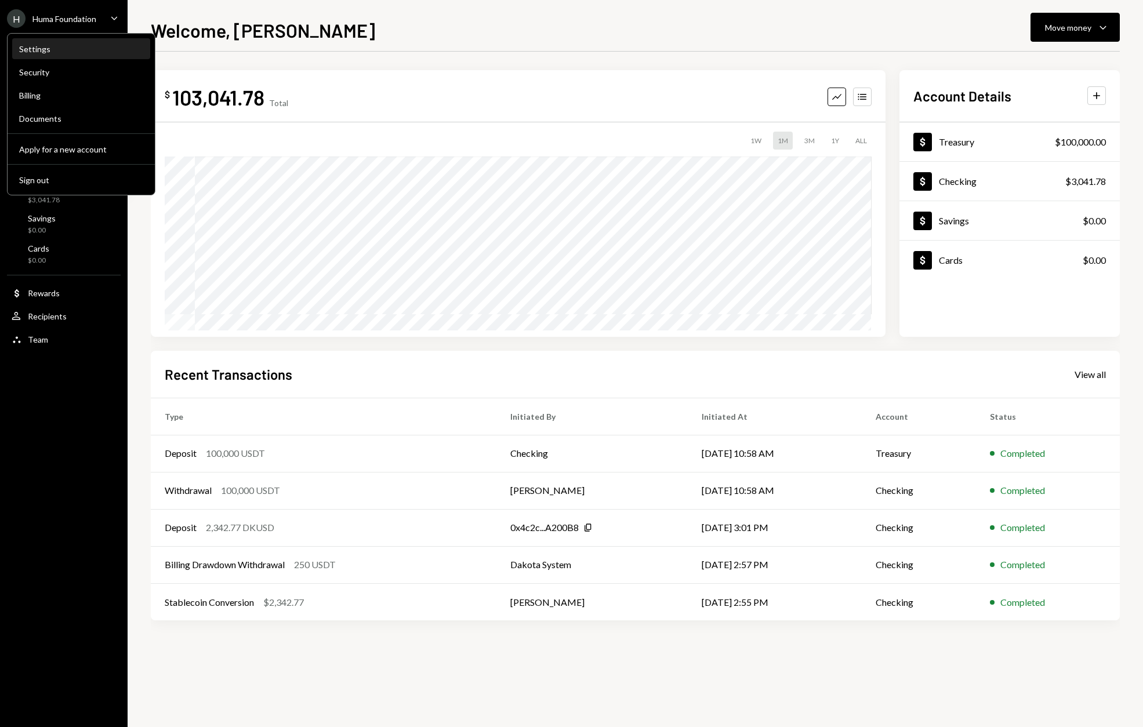  What do you see at coordinates (1009, 181) in the screenshot?
I see `a: Checking$3,041.78` at bounding box center [1009, 181].